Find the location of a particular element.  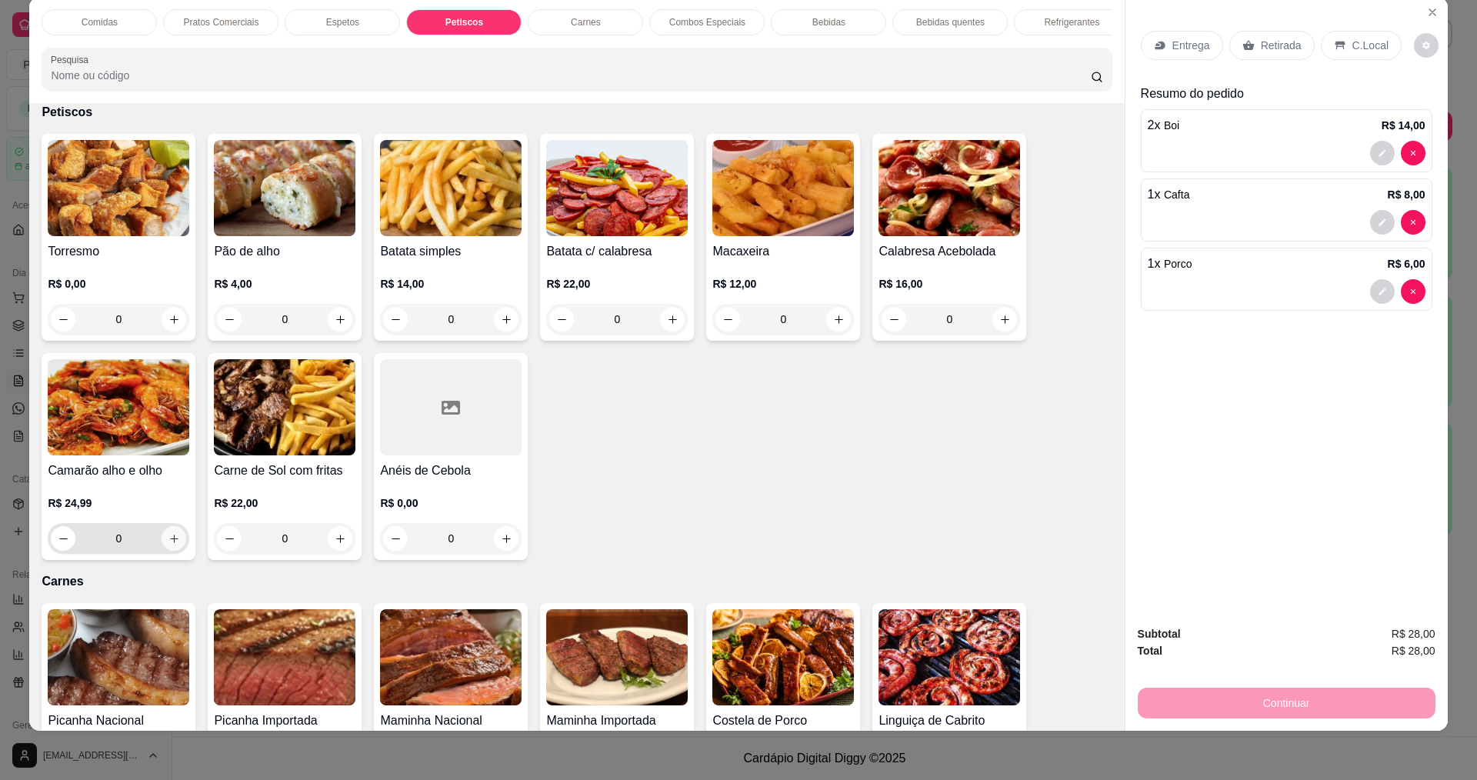

input: Pesquisa is located at coordinates (570, 75).